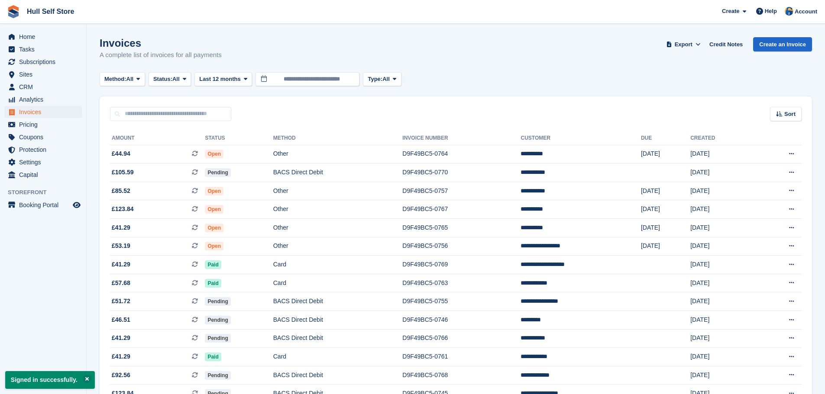 The width and height of the screenshot is (825, 394). Describe the element at coordinates (461, 173) in the screenshot. I see `td: D9F49BC5-0770` at that location.